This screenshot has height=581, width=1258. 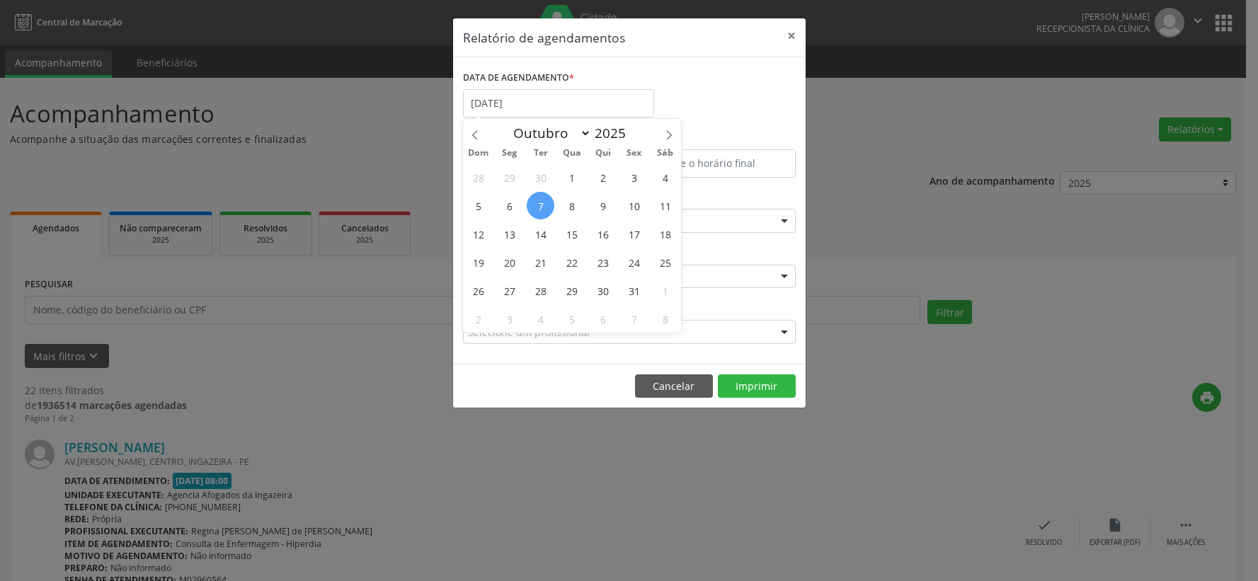 What do you see at coordinates (510, 153) in the screenshot?
I see `span: Seg` at bounding box center [510, 153].